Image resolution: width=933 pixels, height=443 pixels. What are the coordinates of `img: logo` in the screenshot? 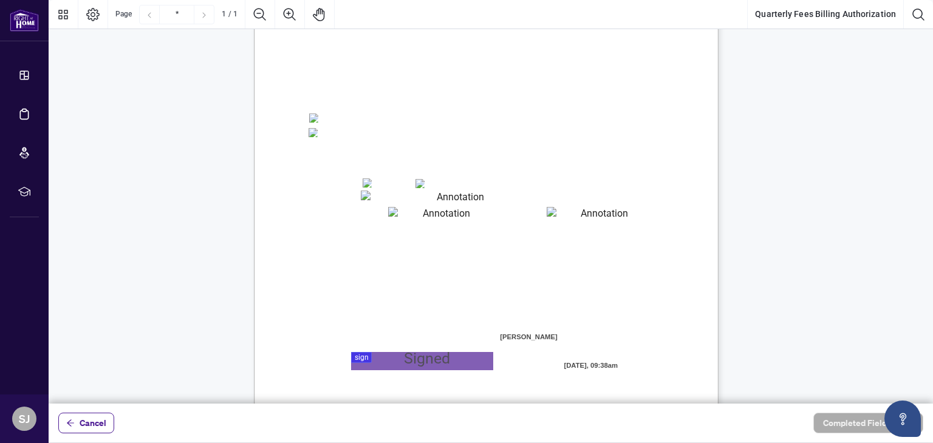 It's located at (24, 20).